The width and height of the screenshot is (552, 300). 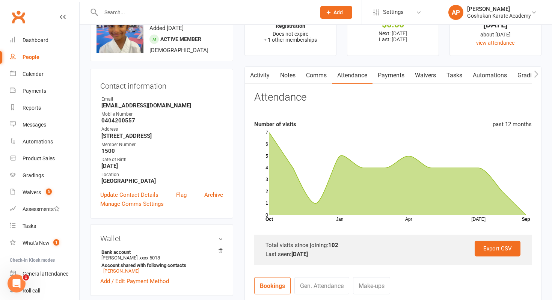 I want to click on span: Settings, so click(x=393, y=12).